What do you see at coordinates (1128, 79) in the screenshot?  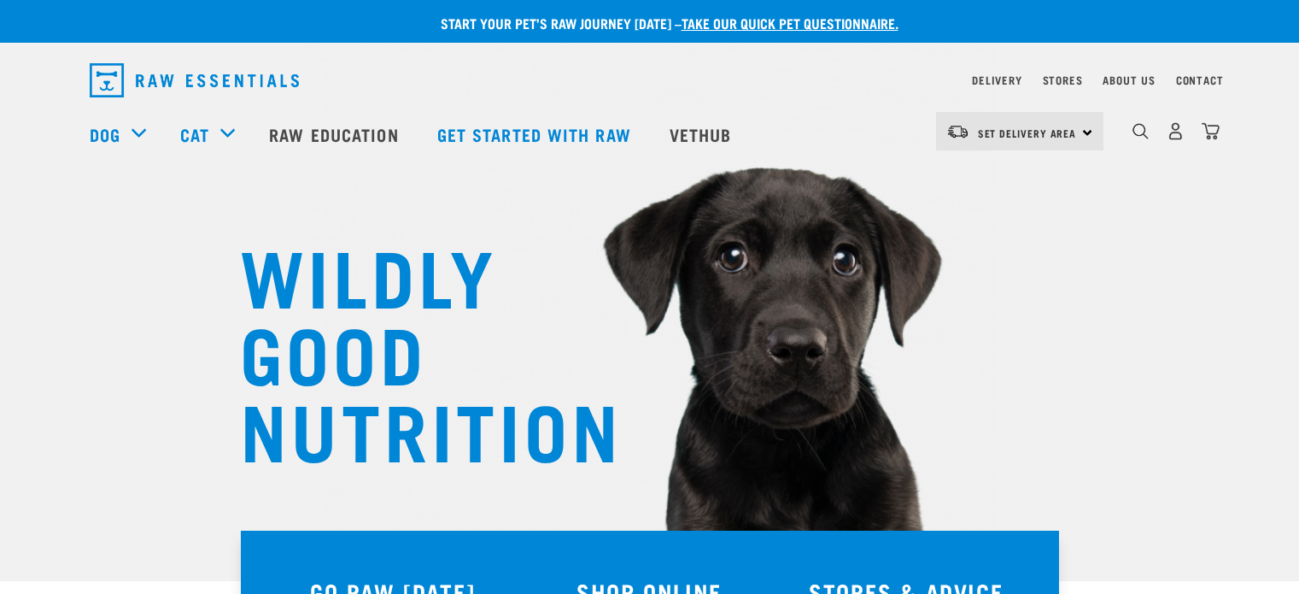 I see `a: About Us` at bounding box center [1128, 79].